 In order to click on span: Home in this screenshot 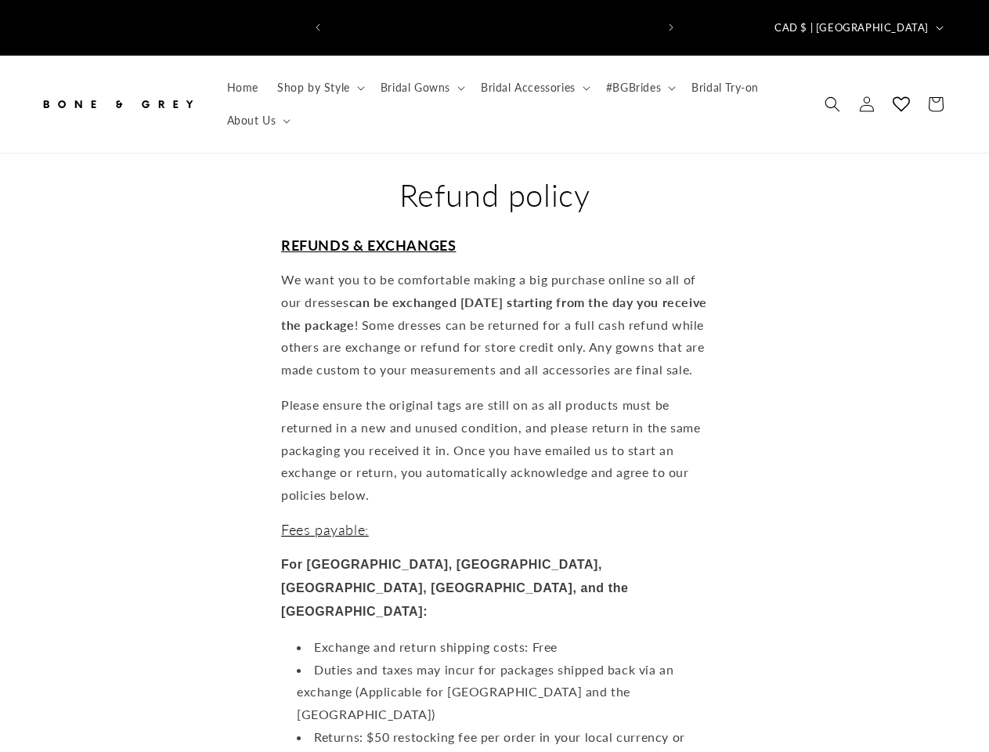, I will do `click(243, 88)`.